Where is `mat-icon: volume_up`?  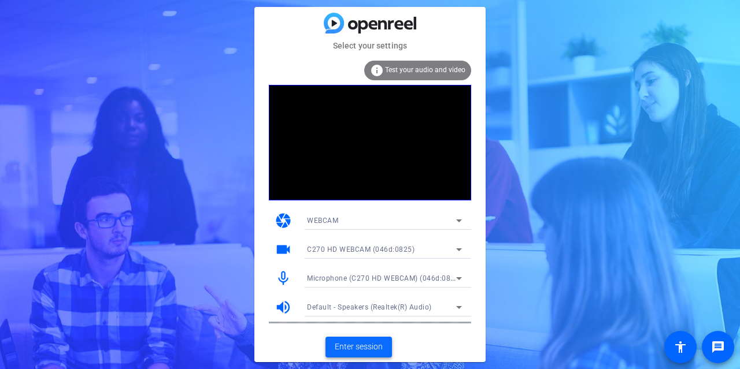
mat-icon: volume_up is located at coordinates (283, 308).